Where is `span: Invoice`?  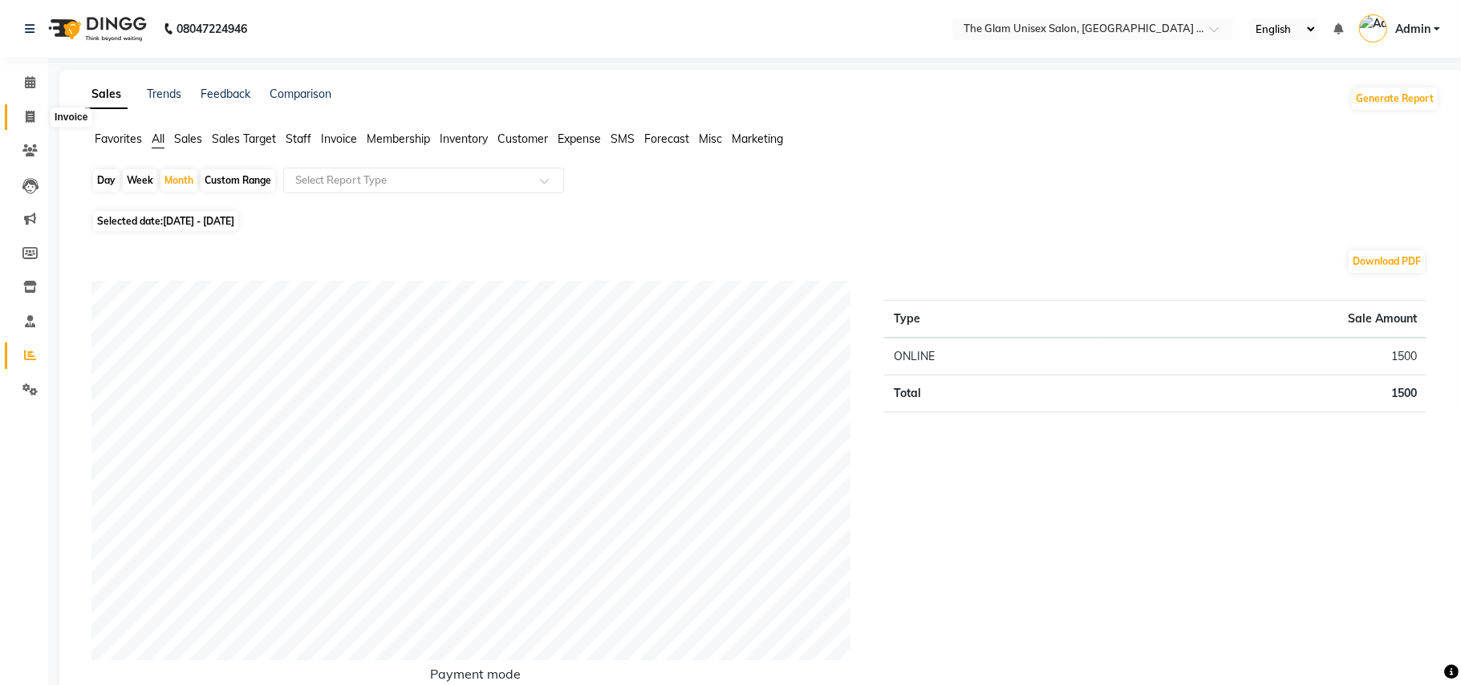
span: Invoice is located at coordinates (339, 139).